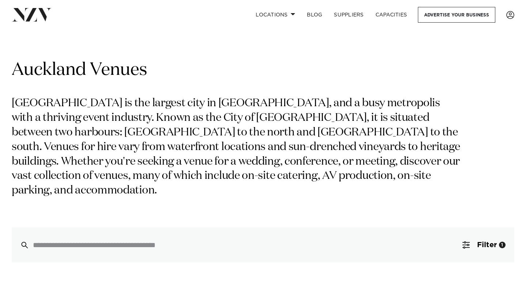 The image size is (526, 284). I want to click on a: SUPPLIERS, so click(349, 15).